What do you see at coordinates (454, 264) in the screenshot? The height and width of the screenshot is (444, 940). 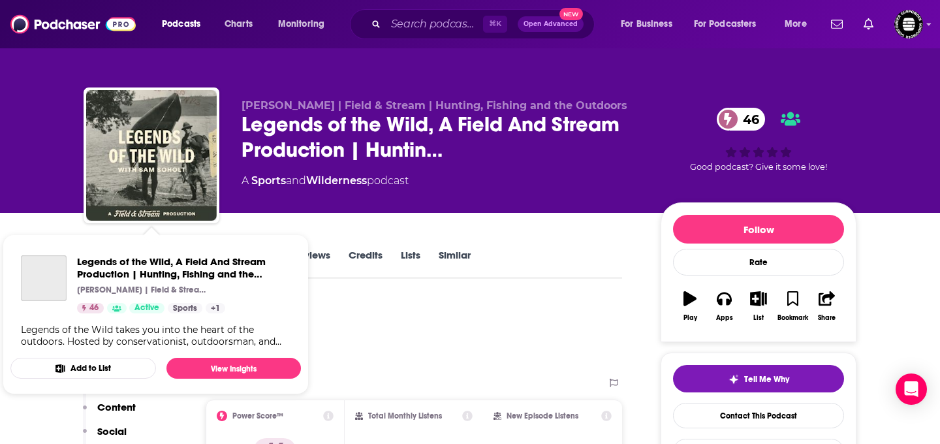 I see `a: Similar` at bounding box center [454, 264].